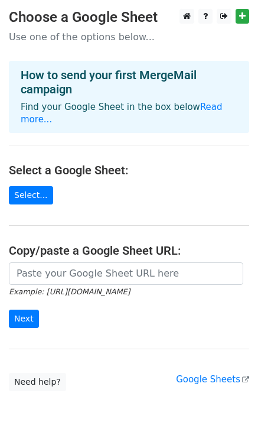 Image resolution: width=258 pixels, height=432 pixels. Describe the element at coordinates (129, 37) in the screenshot. I see `p: Use one of the options below...` at that location.